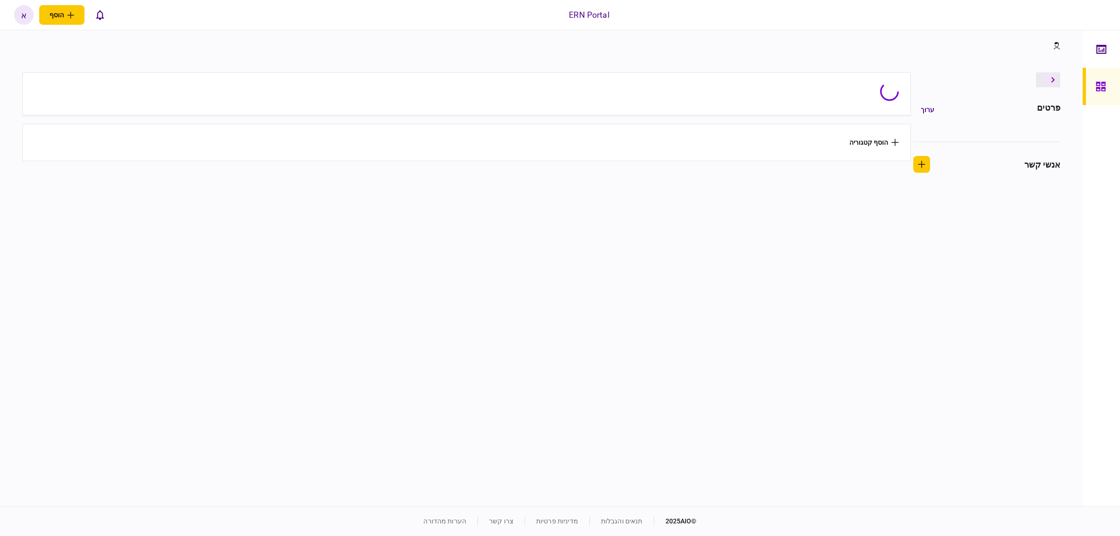 The width and height of the screenshot is (1120, 536). What do you see at coordinates (874, 142) in the screenshot?
I see `button: הוסף קטגוריה` at bounding box center [874, 142].